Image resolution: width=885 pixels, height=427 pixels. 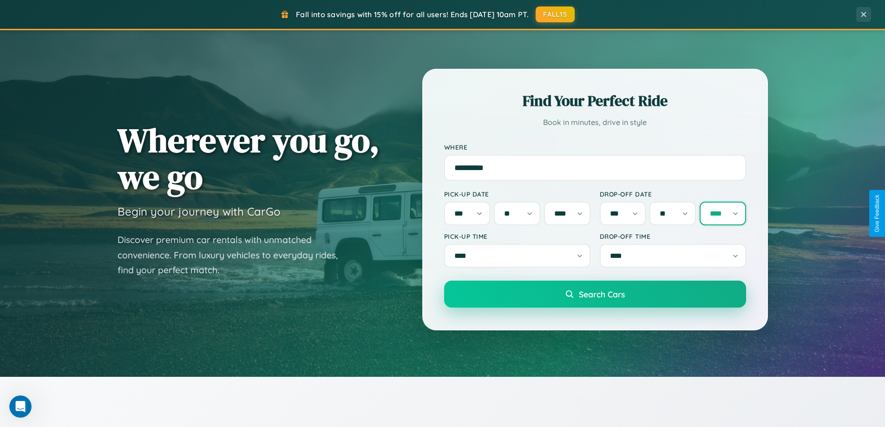 What do you see at coordinates (673, 236) in the screenshot?
I see `label: Drop-off Time` at bounding box center [673, 236].